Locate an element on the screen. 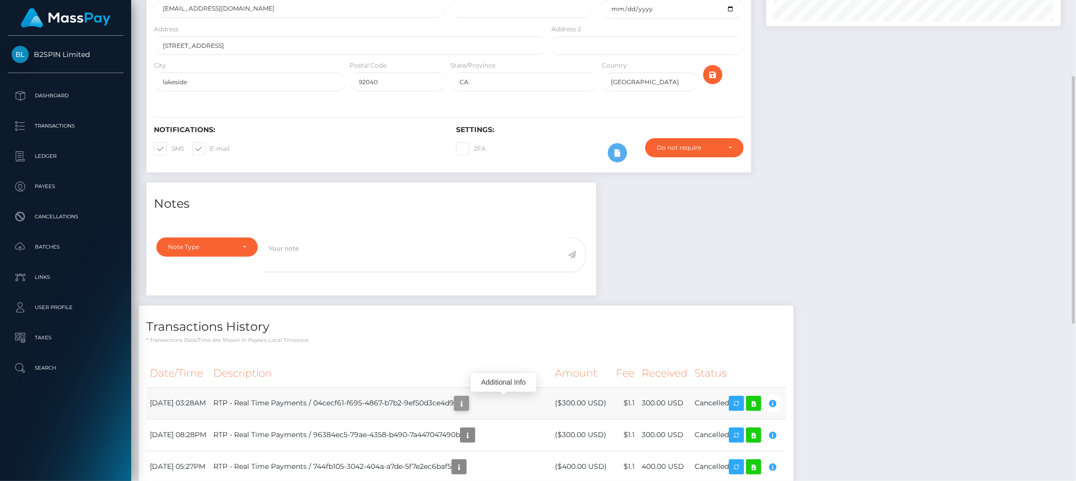 The width and height of the screenshot is (1076, 481). button: Note Type is located at coordinates (207, 247).